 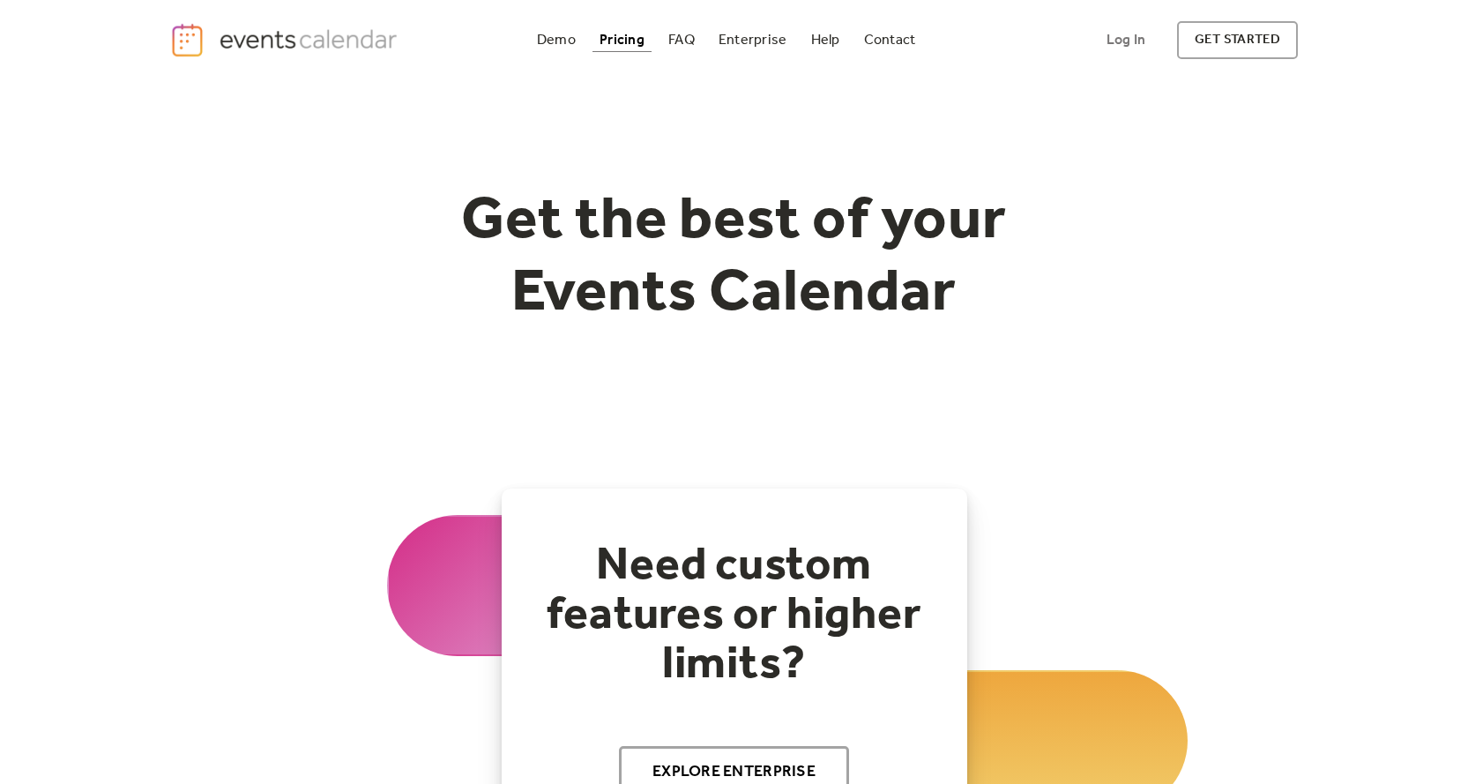 I want to click on a: Enterprise, so click(x=752, y=40).